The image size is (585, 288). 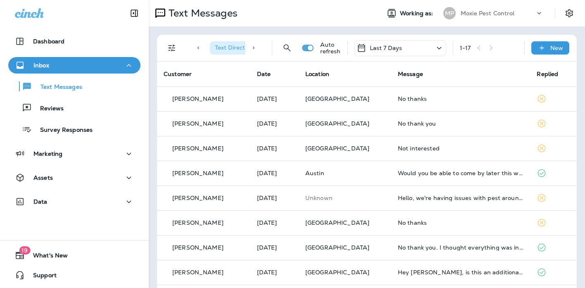 I want to click on span: Text Direction : Incoming, so click(x=248, y=48).